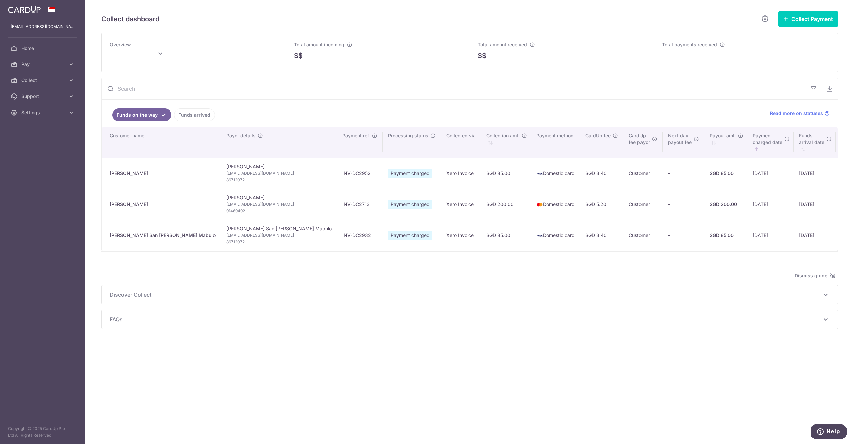 This screenshot has height=444, width=854. I want to click on span: Total amount incoming, so click(319, 44).